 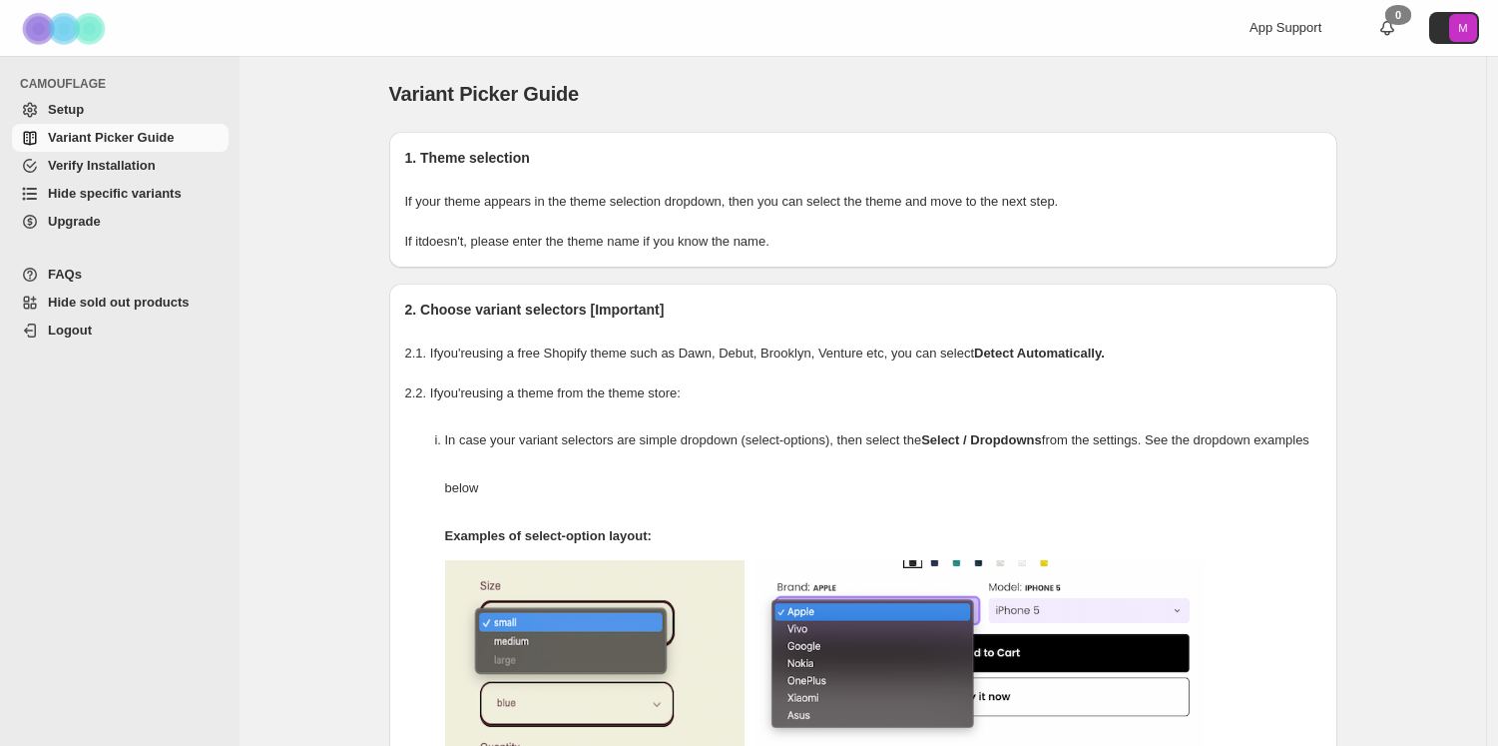 What do you see at coordinates (863, 393) in the screenshot?
I see `p: 2.2. If you're using a theme from the theme store:` at bounding box center [863, 393].